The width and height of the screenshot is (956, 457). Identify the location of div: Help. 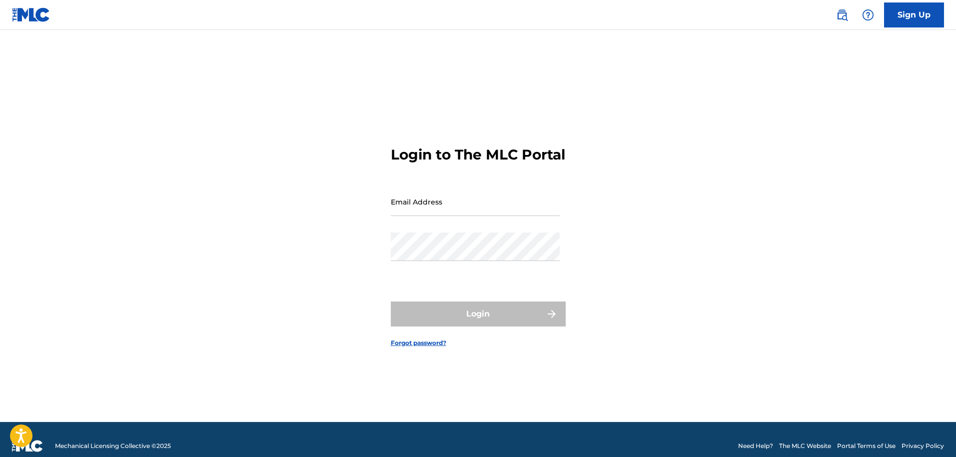
(868, 15).